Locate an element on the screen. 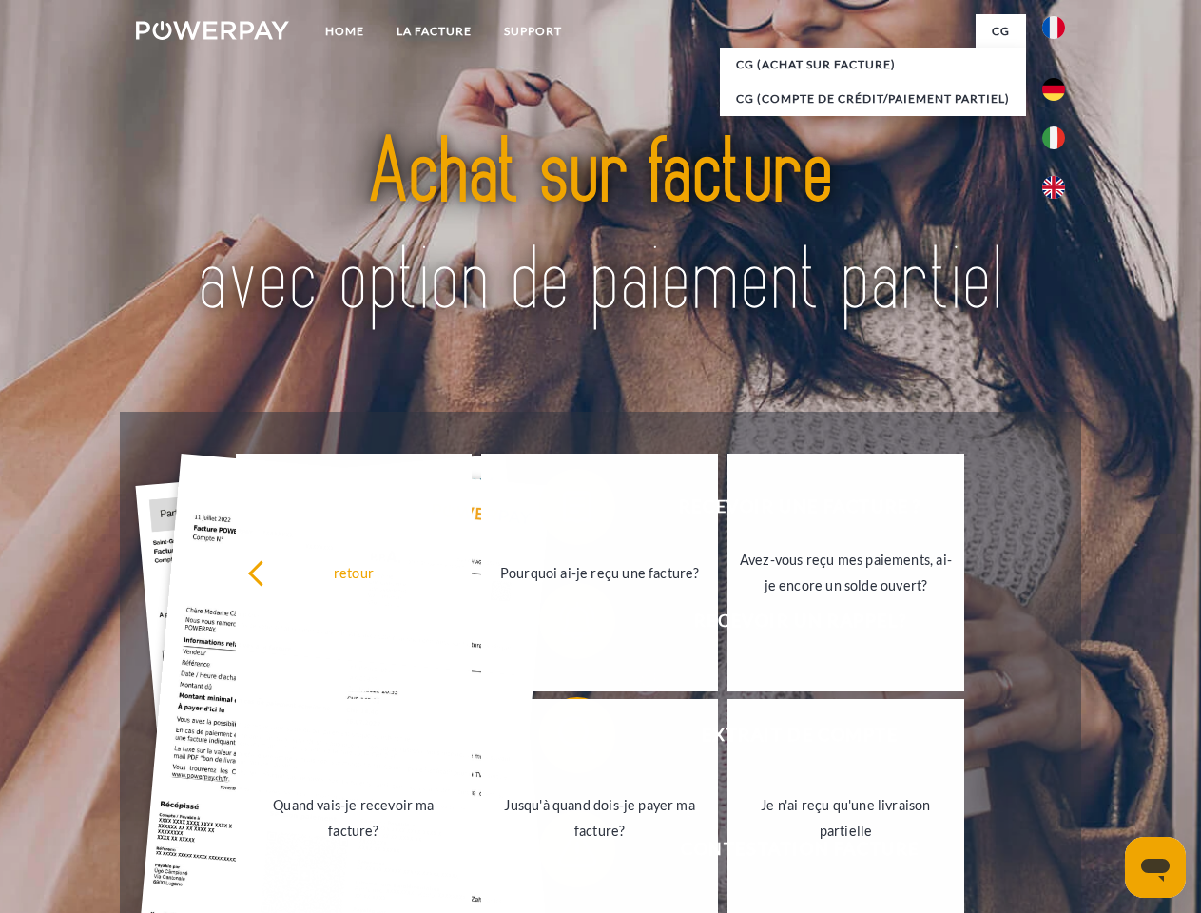 Image resolution: width=1201 pixels, height=913 pixels. img: title-powerpay_fr.svg is located at coordinates (600, 227).